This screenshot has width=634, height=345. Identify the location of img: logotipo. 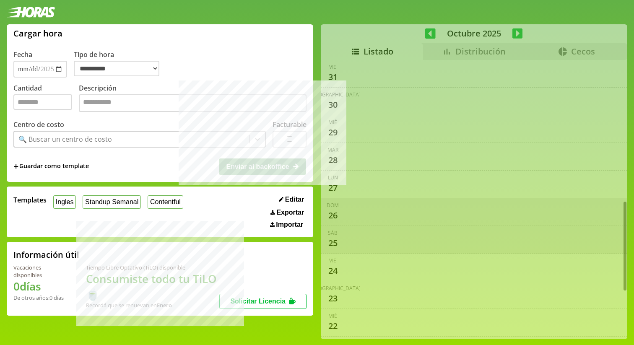
(31, 12).